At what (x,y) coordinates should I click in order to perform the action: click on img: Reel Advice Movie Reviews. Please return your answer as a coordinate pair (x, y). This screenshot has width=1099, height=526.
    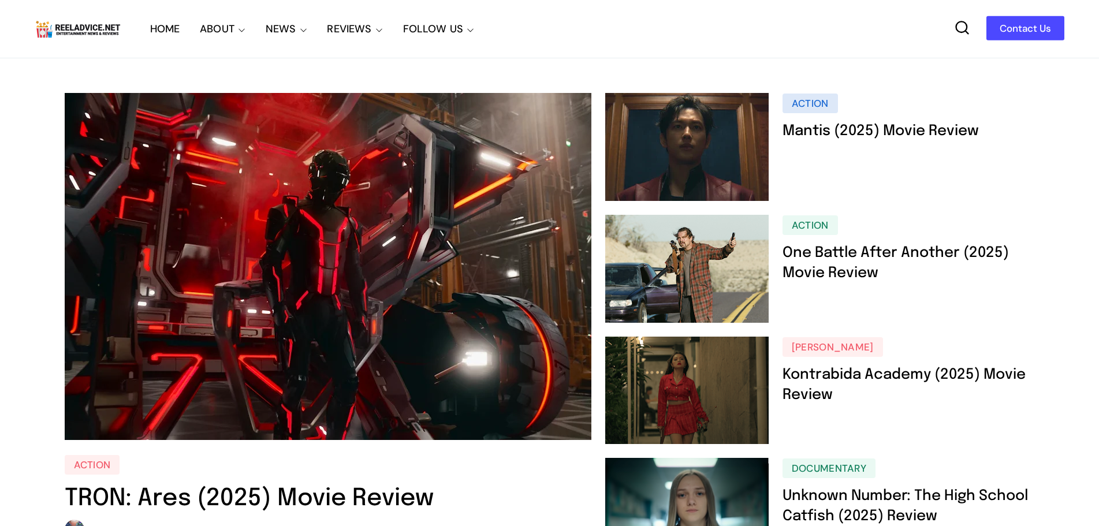
    Looking at the image, I should click on (78, 29).